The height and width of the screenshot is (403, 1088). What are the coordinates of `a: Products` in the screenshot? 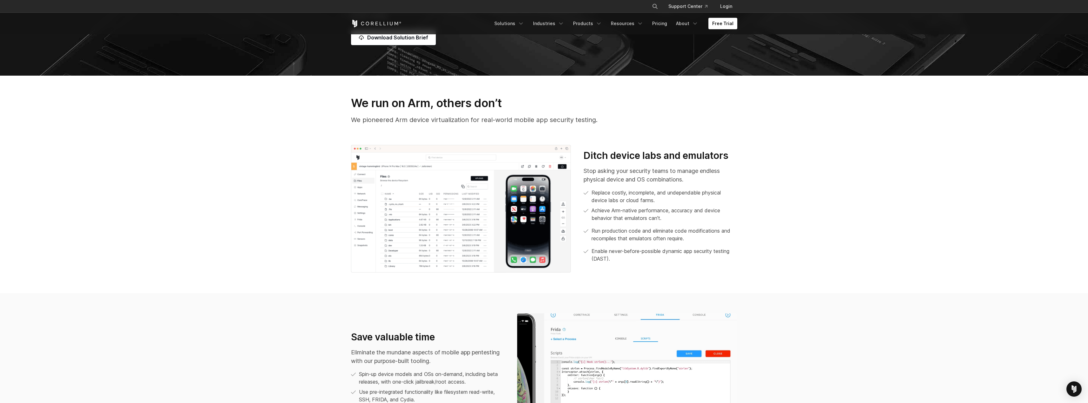 It's located at (588, 24).